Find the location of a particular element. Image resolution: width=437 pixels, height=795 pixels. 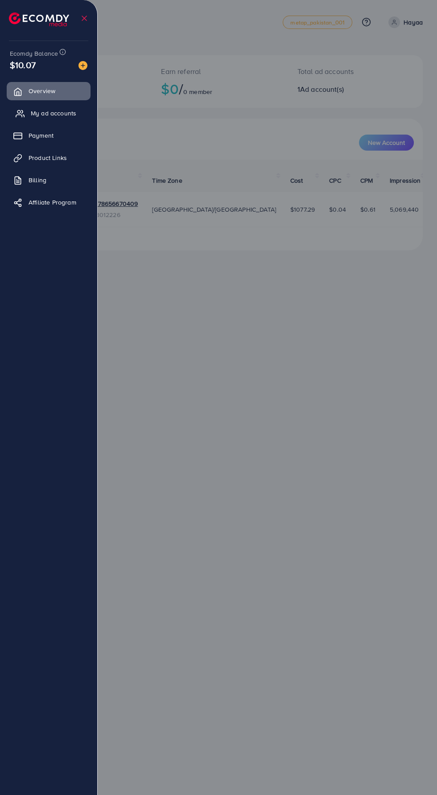

a: Affiliate Program is located at coordinates (49, 202).